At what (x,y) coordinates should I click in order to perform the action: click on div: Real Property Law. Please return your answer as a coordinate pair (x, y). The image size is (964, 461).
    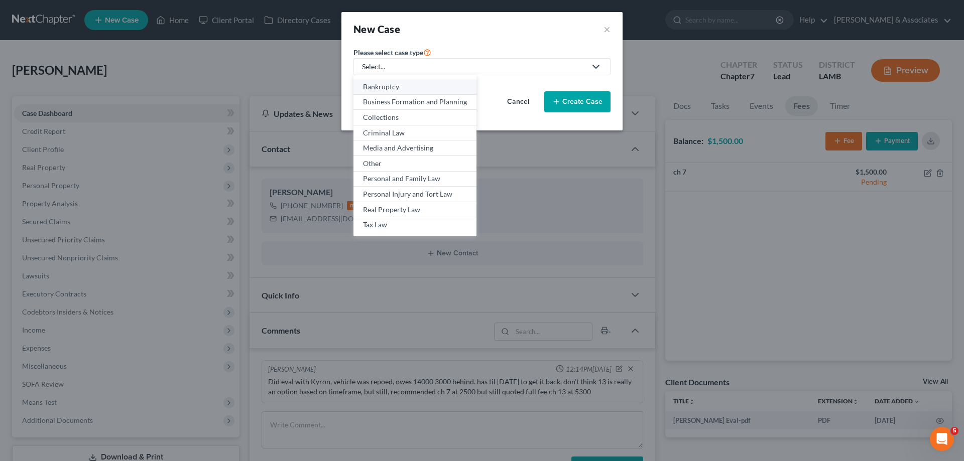
    Looking at the image, I should click on (415, 210).